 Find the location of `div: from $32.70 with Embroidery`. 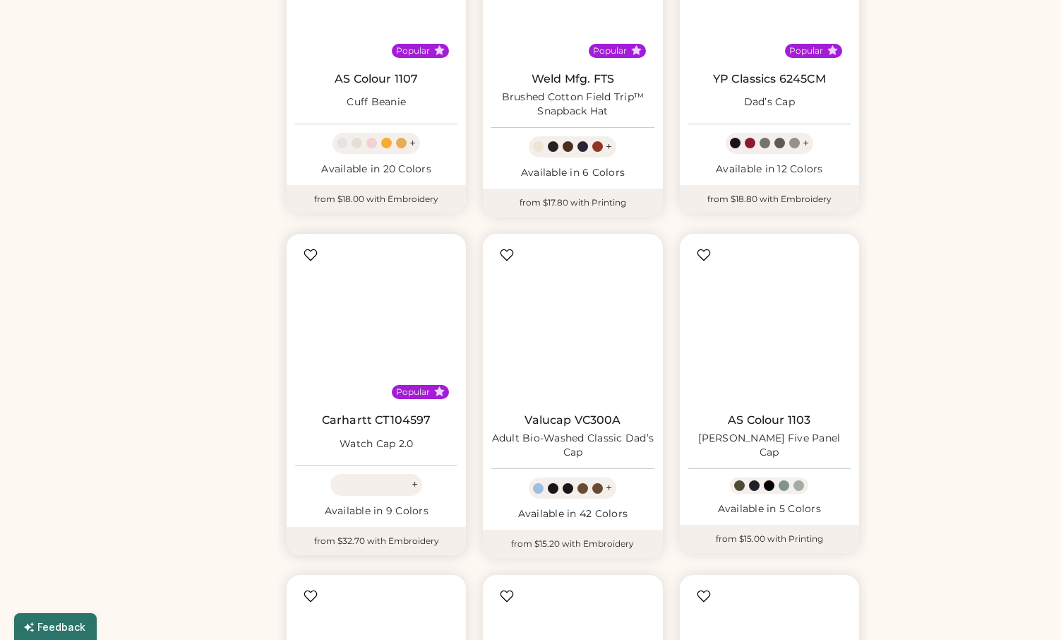

div: from $32.70 with Embroidery is located at coordinates (376, 541).